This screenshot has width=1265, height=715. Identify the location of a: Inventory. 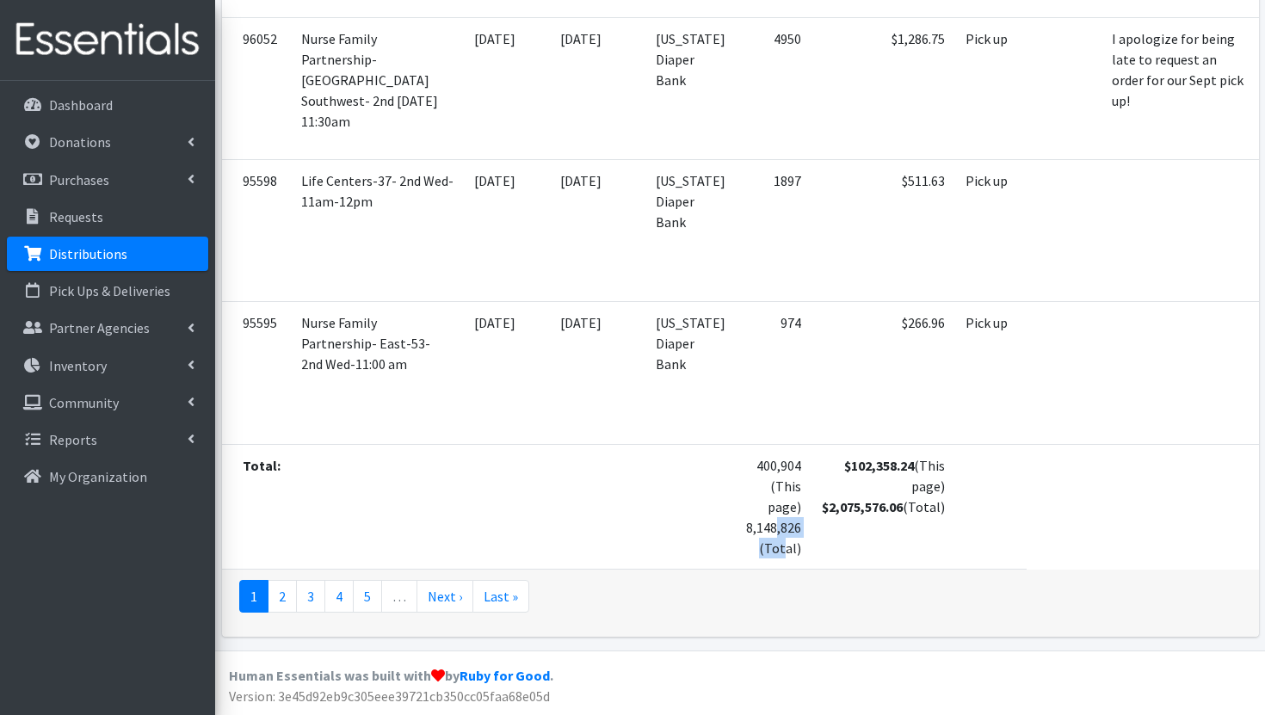
(108, 366).